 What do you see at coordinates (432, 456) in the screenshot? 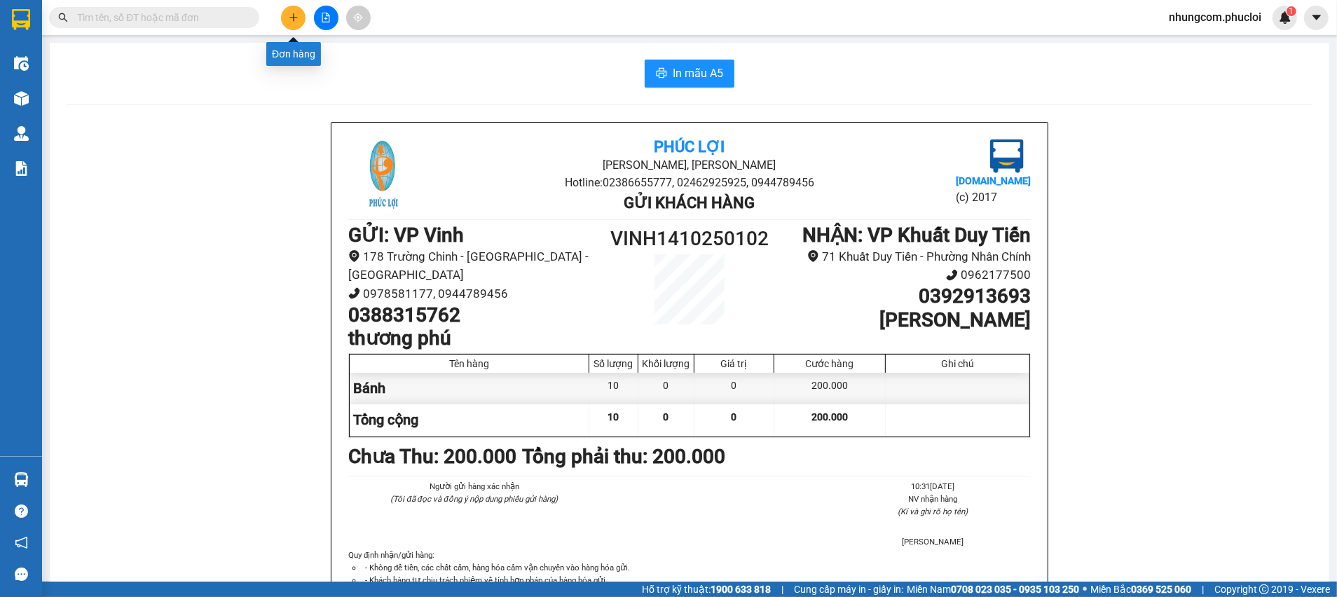
I see `b: Chưa Thu : 200.000` at bounding box center [432, 456].